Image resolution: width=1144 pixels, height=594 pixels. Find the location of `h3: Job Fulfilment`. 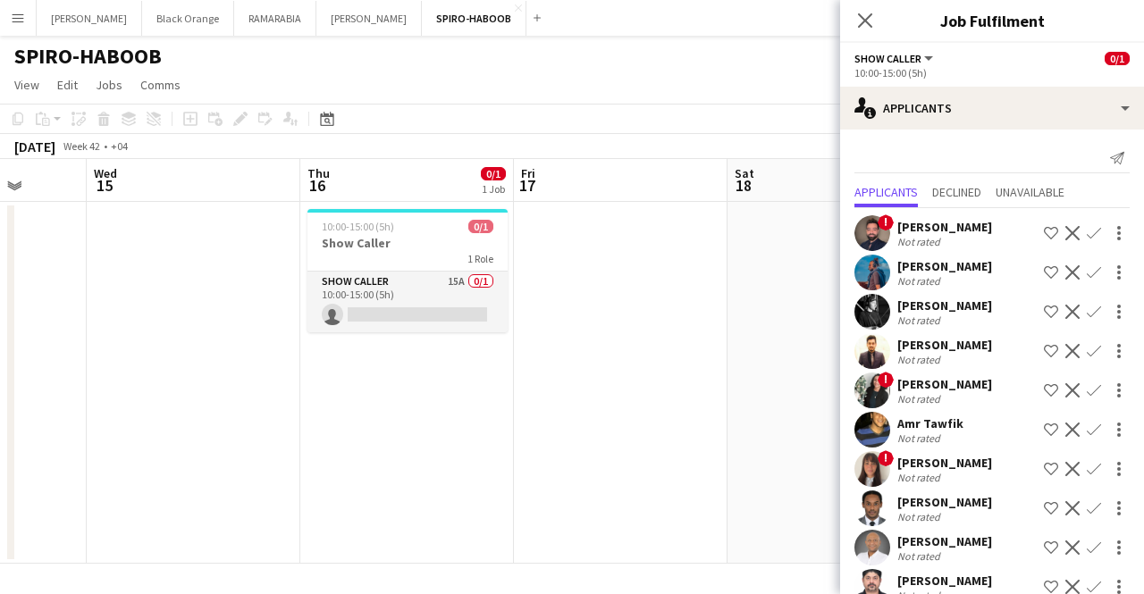

h3: Job Fulfilment is located at coordinates (992, 21).